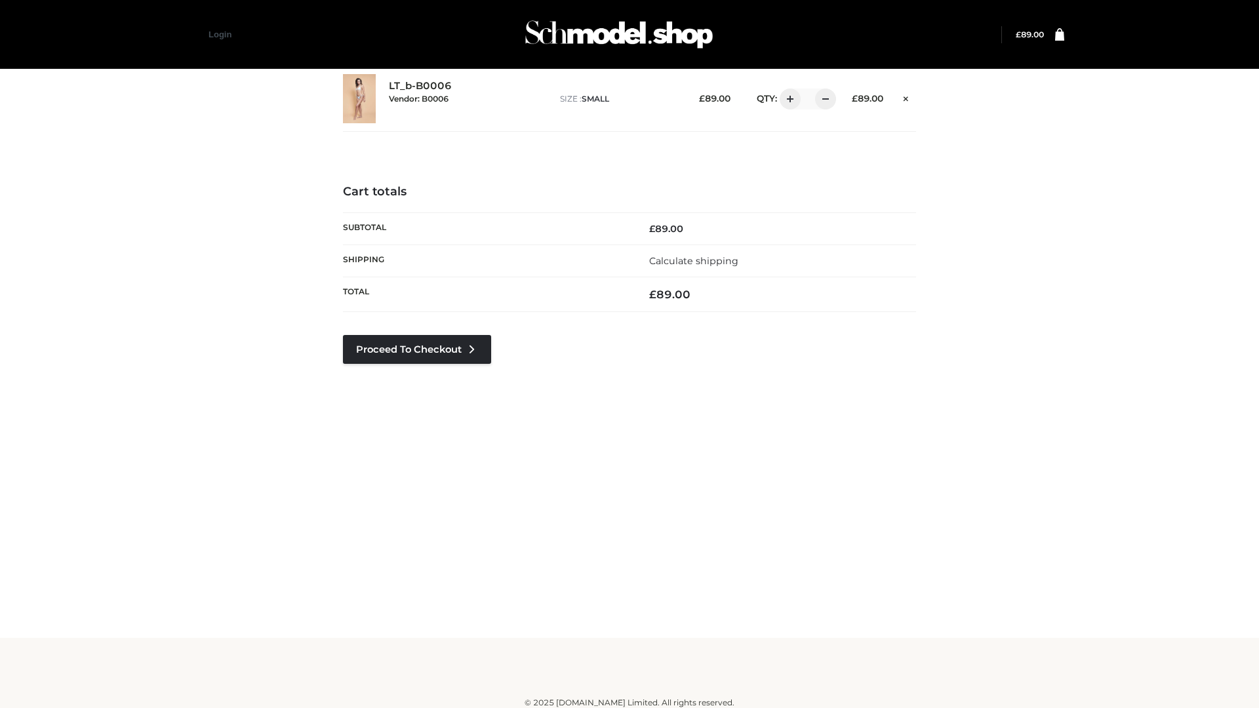 This screenshot has height=708, width=1259. What do you see at coordinates (619, 34) in the screenshot?
I see `a: Schmodel Admin 964` at bounding box center [619, 34].